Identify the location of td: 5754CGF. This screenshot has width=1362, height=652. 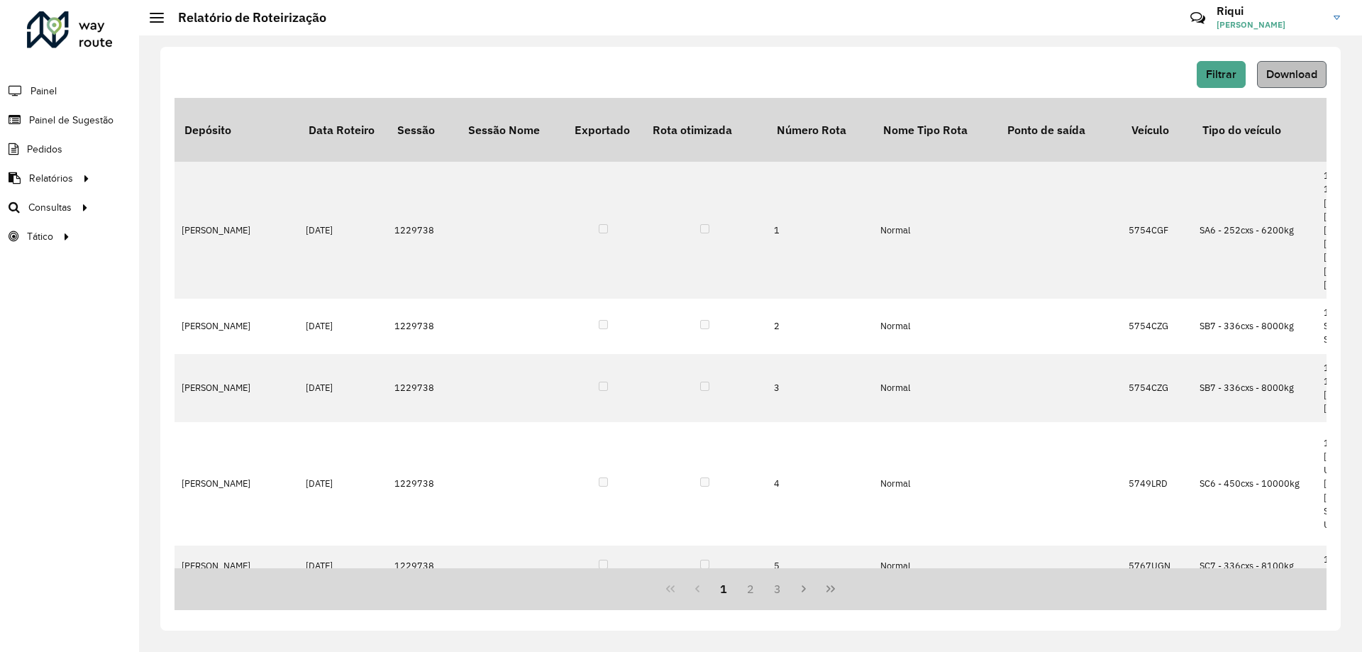
(1157, 230).